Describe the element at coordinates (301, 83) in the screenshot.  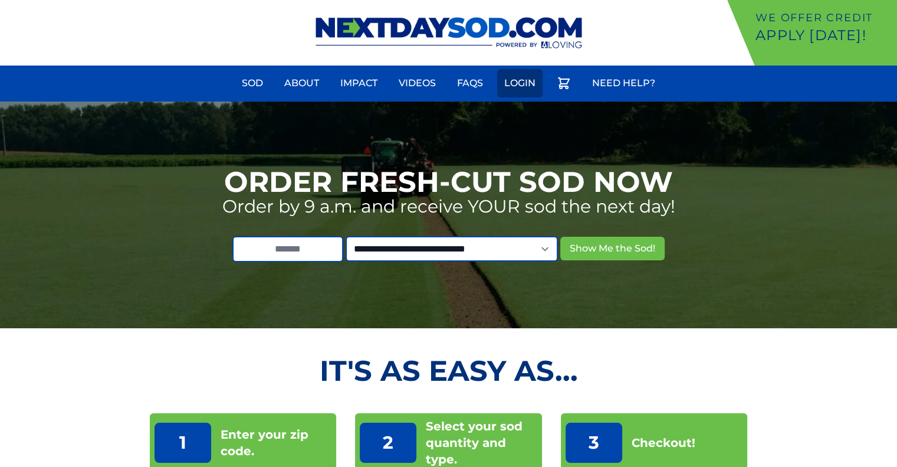
I see `a: About` at that location.